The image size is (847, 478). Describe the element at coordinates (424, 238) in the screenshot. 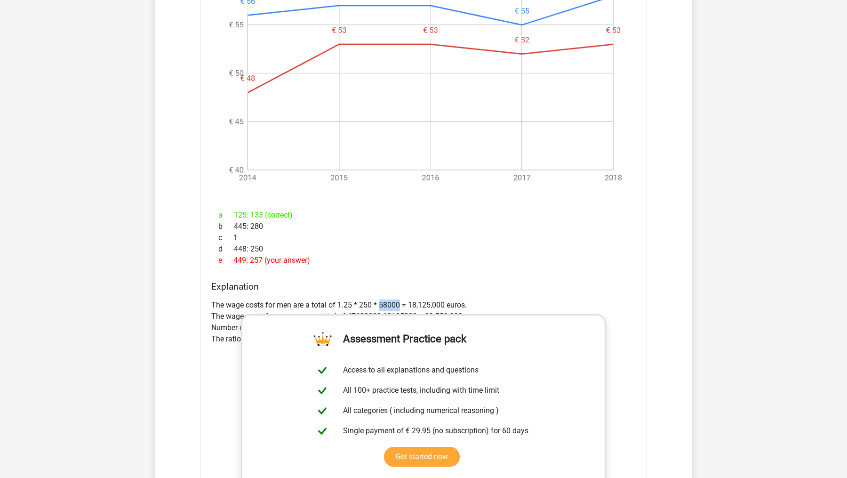

I see `div: 1` at that location.